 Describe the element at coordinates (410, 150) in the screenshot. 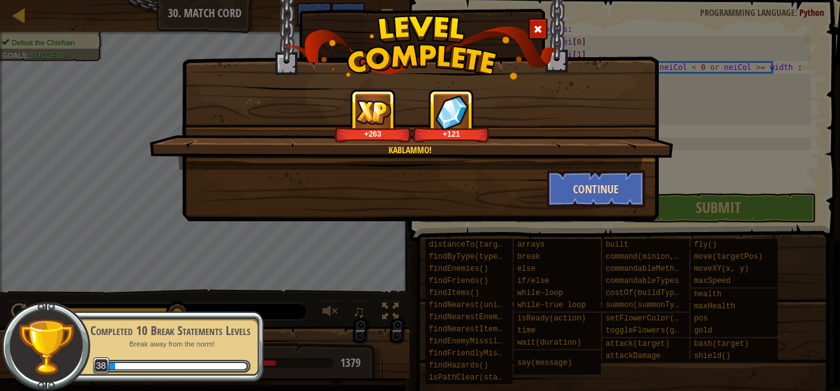

I see `div: Kablammo!` at that location.